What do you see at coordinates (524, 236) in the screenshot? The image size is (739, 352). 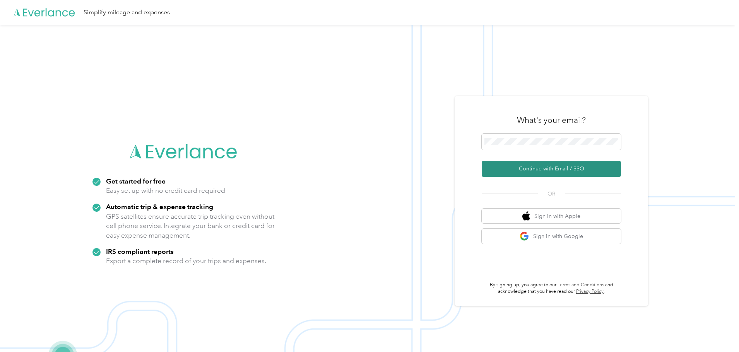 I see `img: google logo` at bounding box center [524, 236].